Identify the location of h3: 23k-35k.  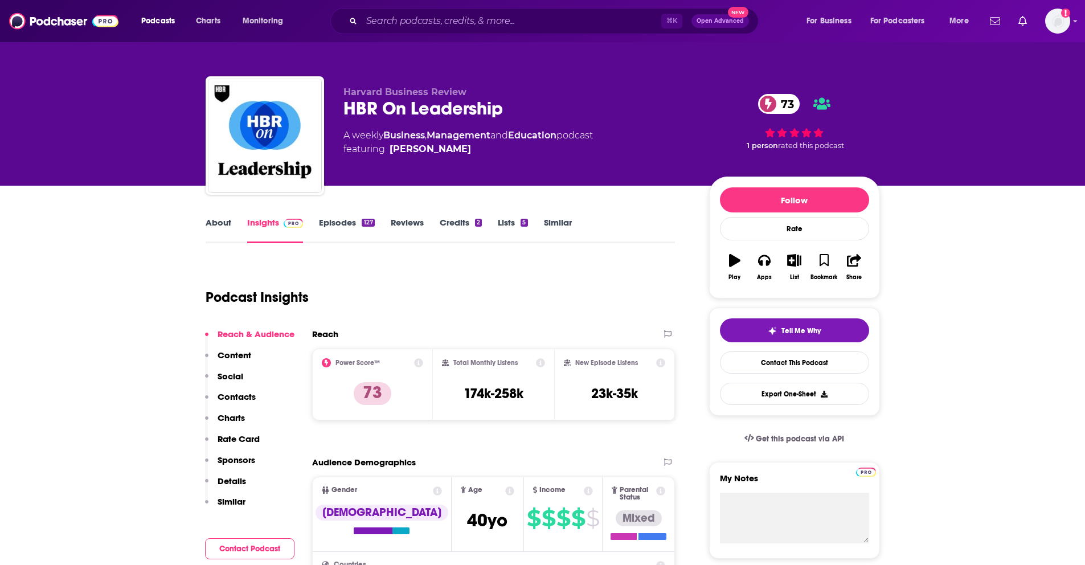
(615, 394).